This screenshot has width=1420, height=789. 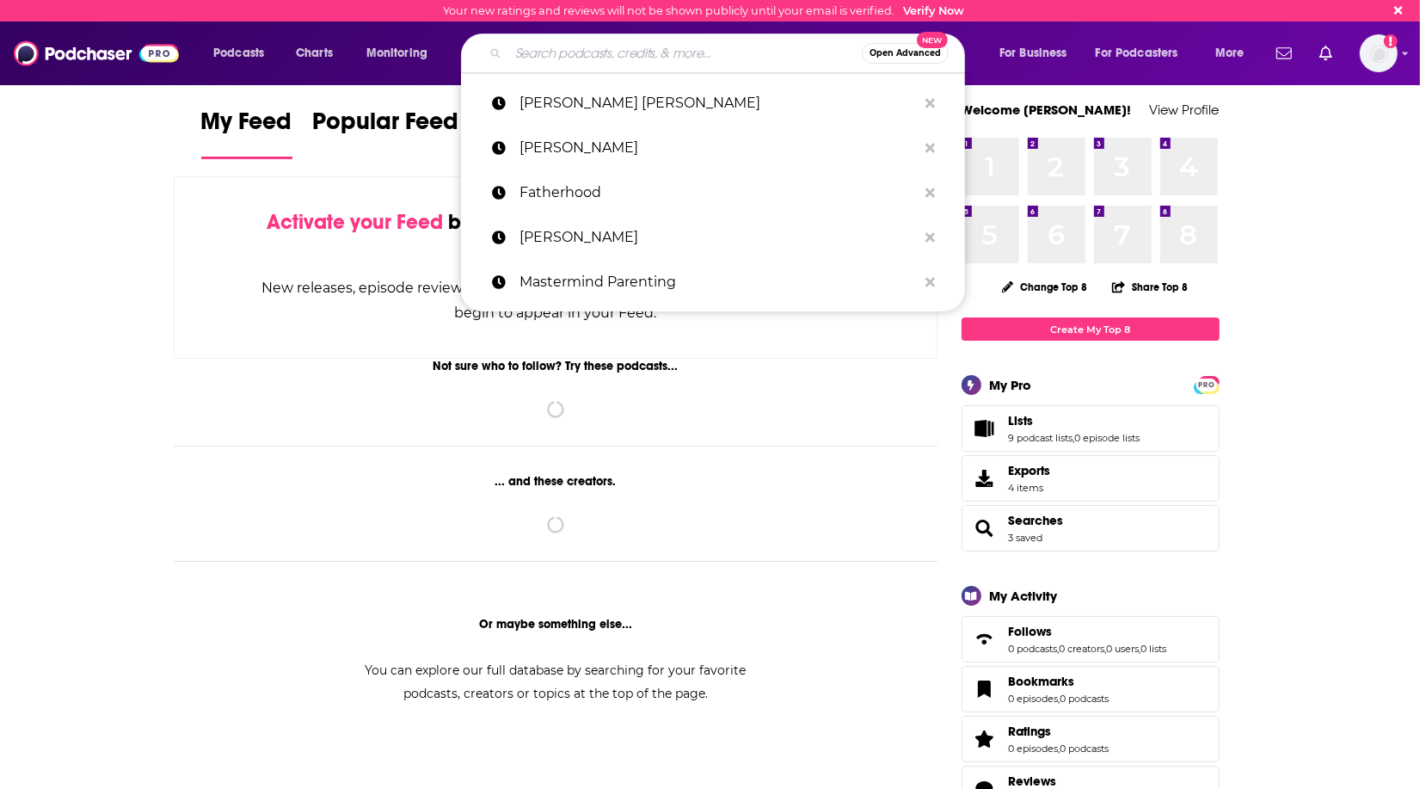 I want to click on p: Mastermind Parenting, so click(x=718, y=282).